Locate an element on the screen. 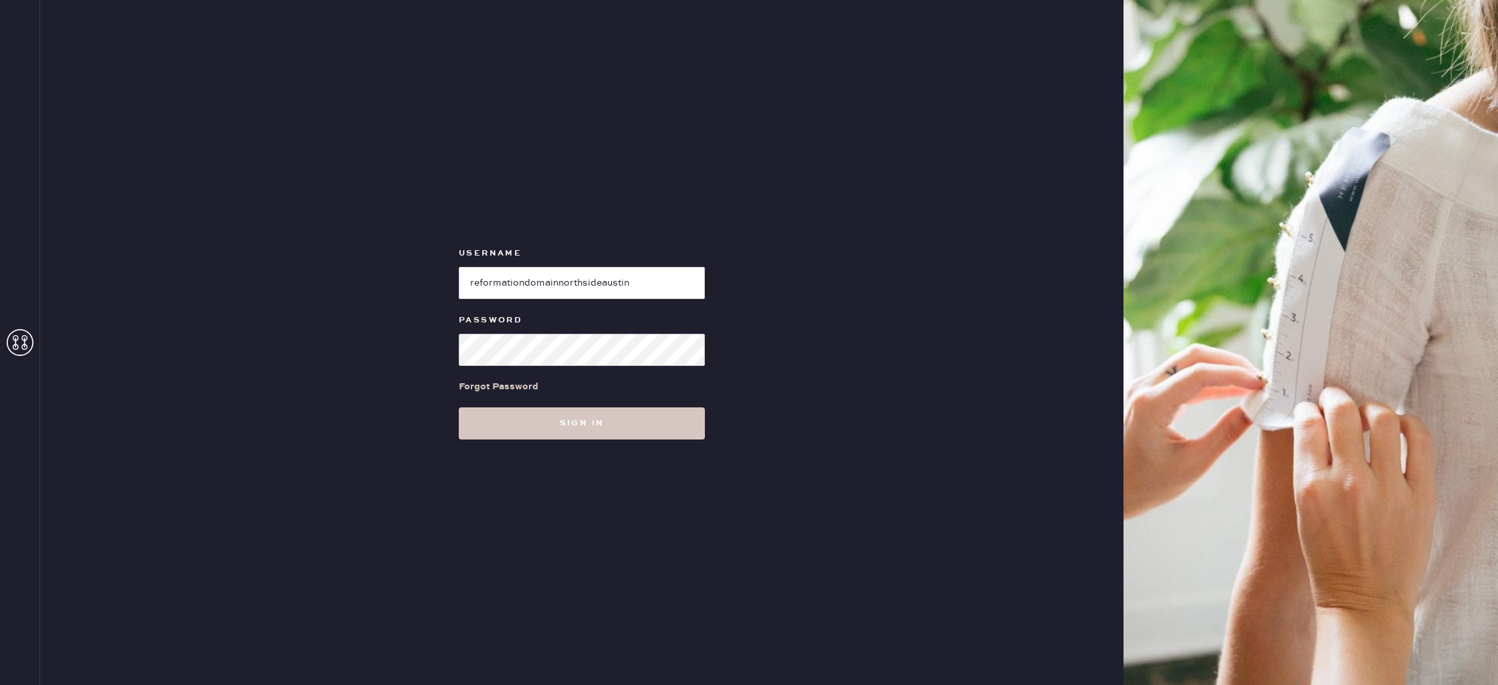 This screenshot has height=685, width=1498. input: e.g. john@doe.com is located at coordinates (582, 283).